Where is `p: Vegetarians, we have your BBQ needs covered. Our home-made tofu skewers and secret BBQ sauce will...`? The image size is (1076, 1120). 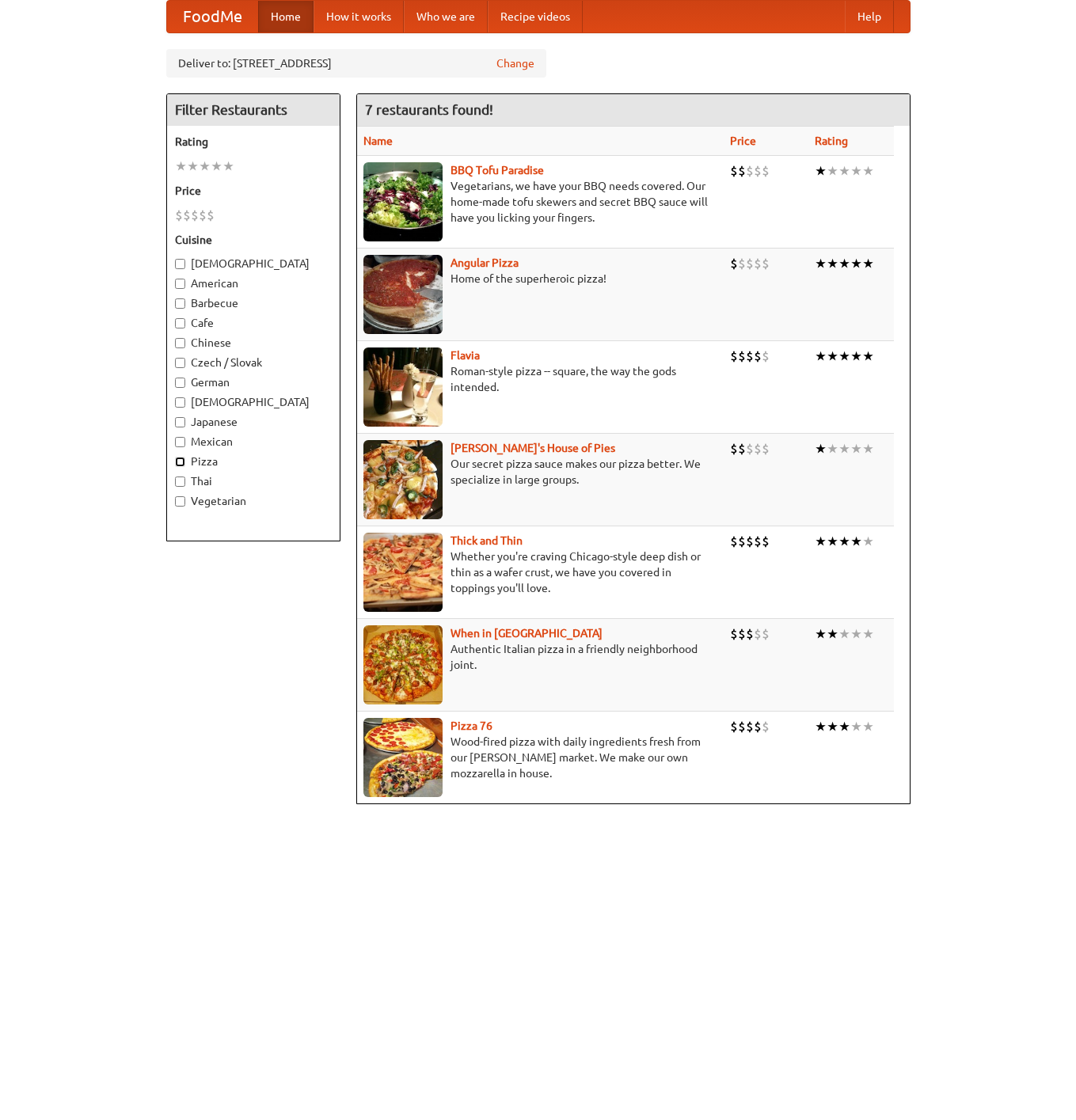
p: Vegetarians, we have your BBQ needs covered. Our home-made tofu skewers and secret BBQ sauce will... is located at coordinates (541, 202).